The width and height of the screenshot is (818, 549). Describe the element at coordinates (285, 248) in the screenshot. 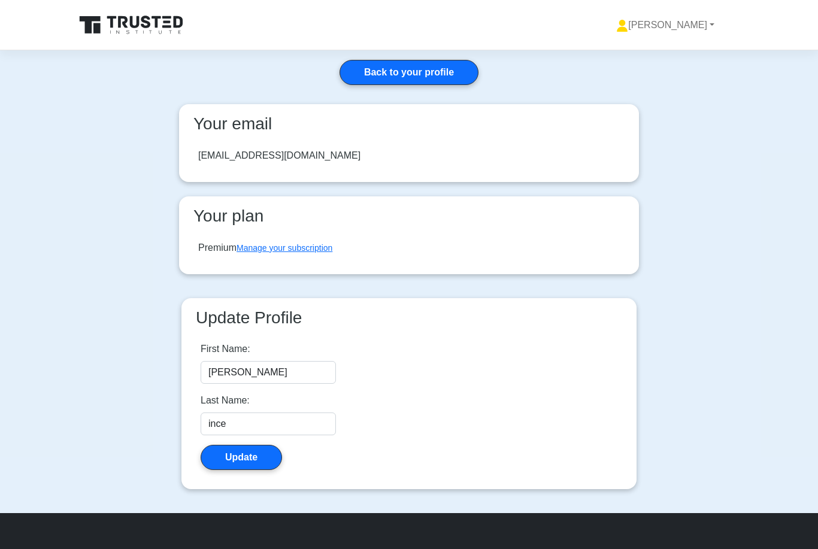

I see `a: Manage your subscription` at that location.